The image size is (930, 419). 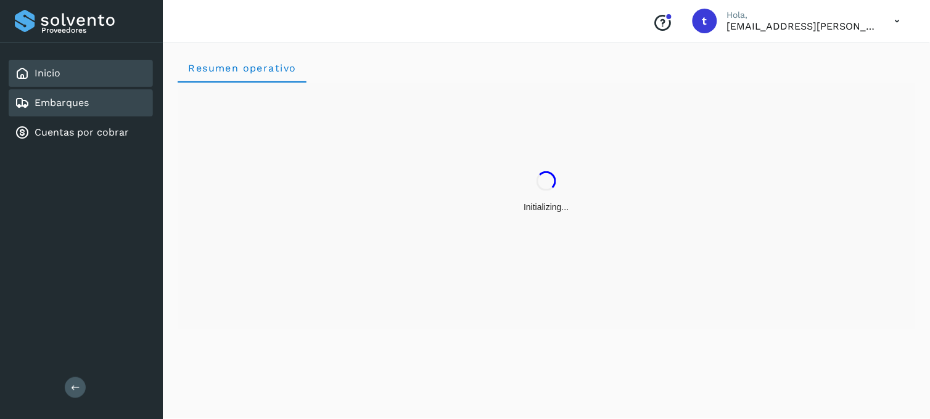 What do you see at coordinates (801, 26) in the screenshot?
I see `p: transportes.lg.lozano@gmail.com` at bounding box center [801, 26].